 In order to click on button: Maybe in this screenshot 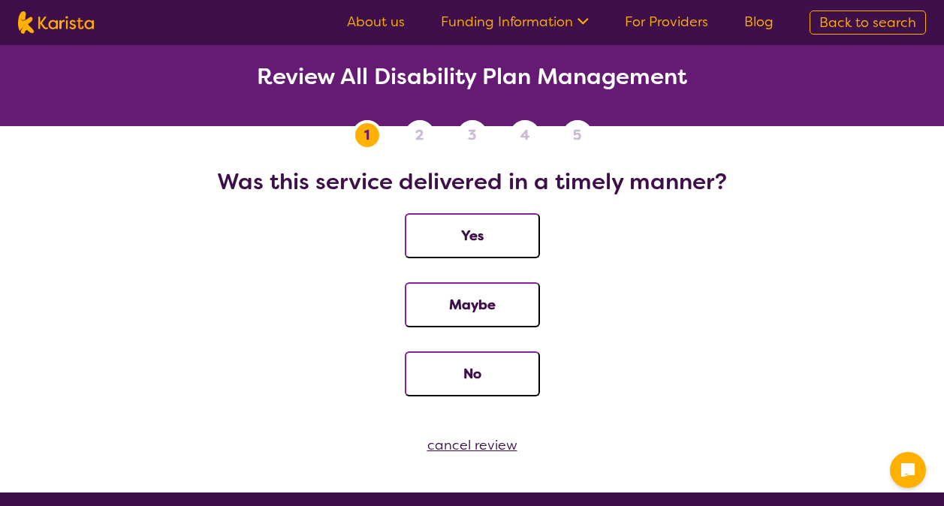, I will do `click(472, 305)`.